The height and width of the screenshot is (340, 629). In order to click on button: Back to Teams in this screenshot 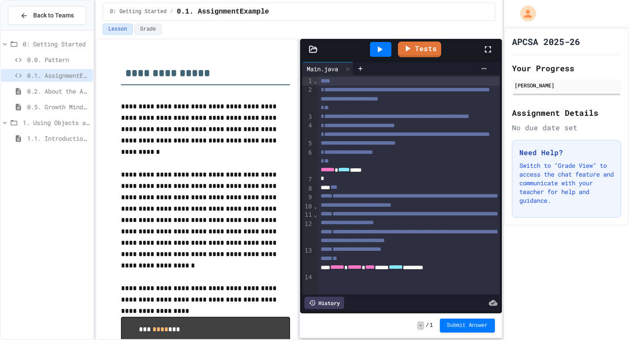, I will do `click(47, 15)`.